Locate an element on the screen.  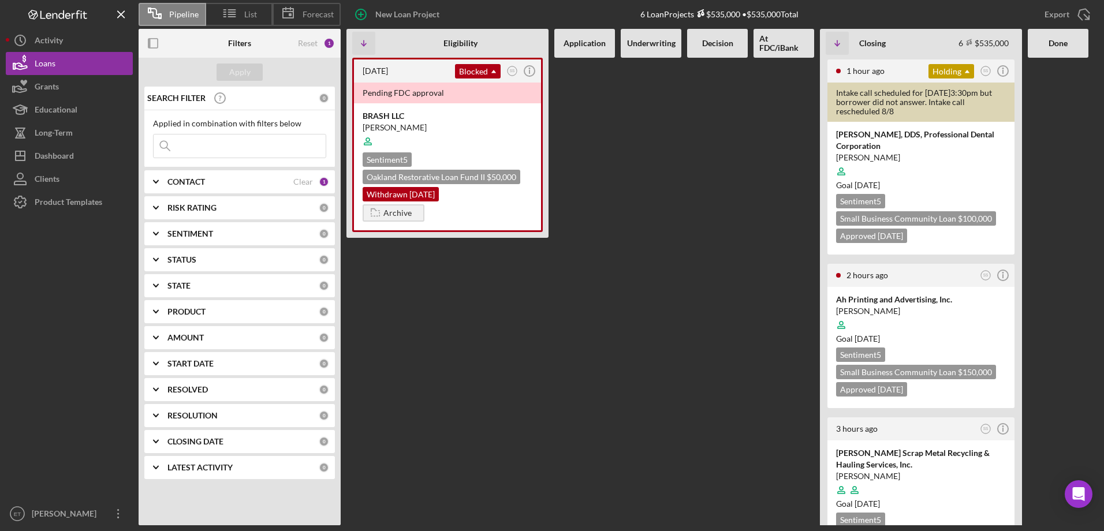
b: Underwriting is located at coordinates (651, 43).